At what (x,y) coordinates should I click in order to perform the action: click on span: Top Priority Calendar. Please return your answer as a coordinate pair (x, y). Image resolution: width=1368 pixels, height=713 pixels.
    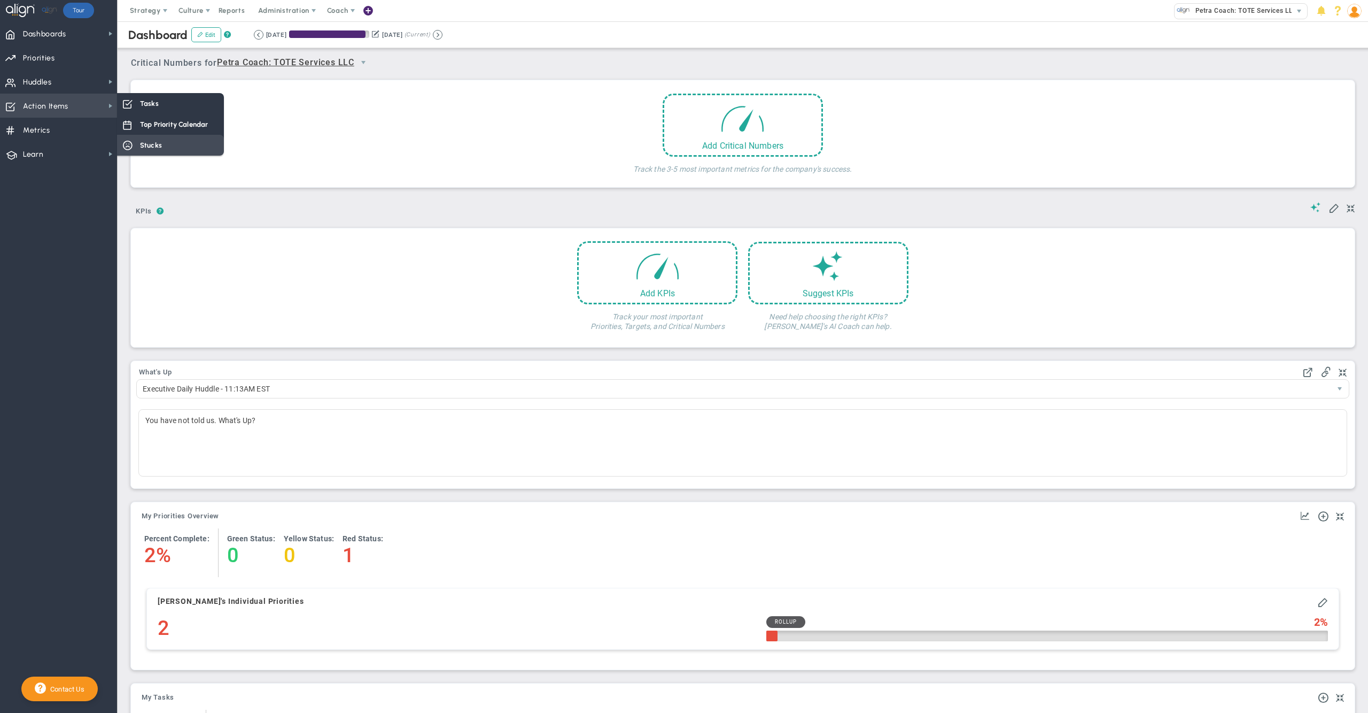
    Looking at the image, I should click on (174, 124).